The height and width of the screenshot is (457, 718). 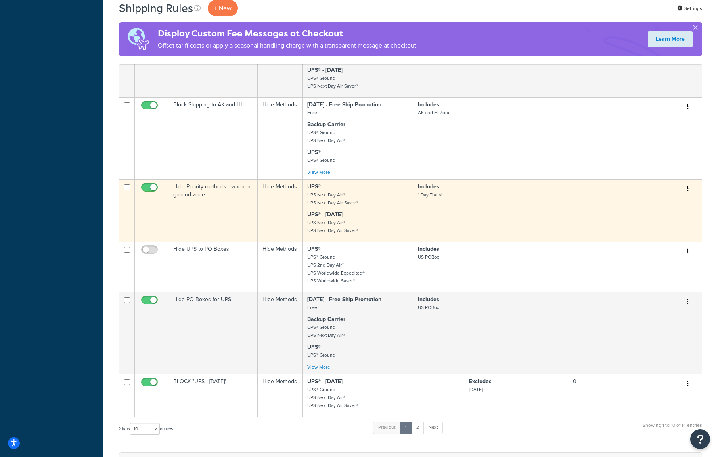 What do you see at coordinates (434, 113) in the screenshot?
I see `small: AK and HI Zone` at bounding box center [434, 113].